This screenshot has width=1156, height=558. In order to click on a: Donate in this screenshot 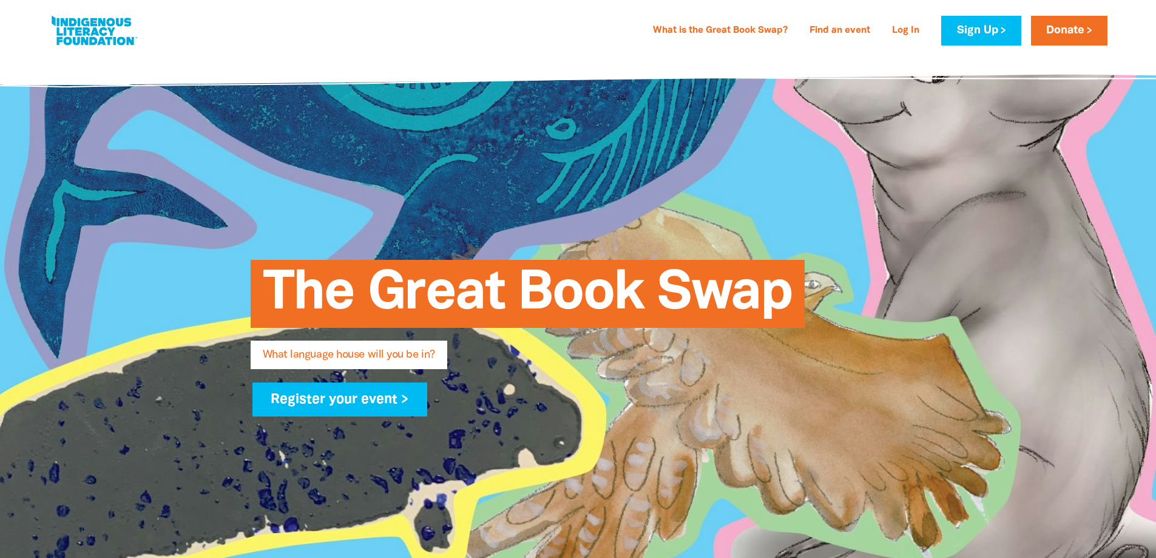, I will do `click(1069, 30)`.